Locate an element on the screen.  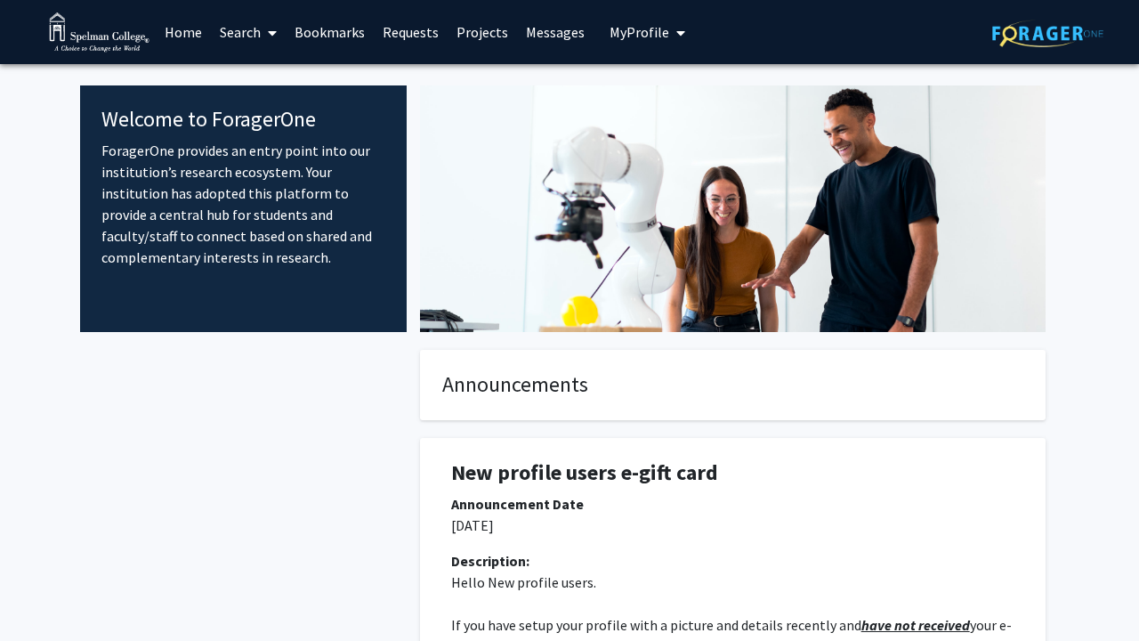
span: My Profile is located at coordinates (639, 32).